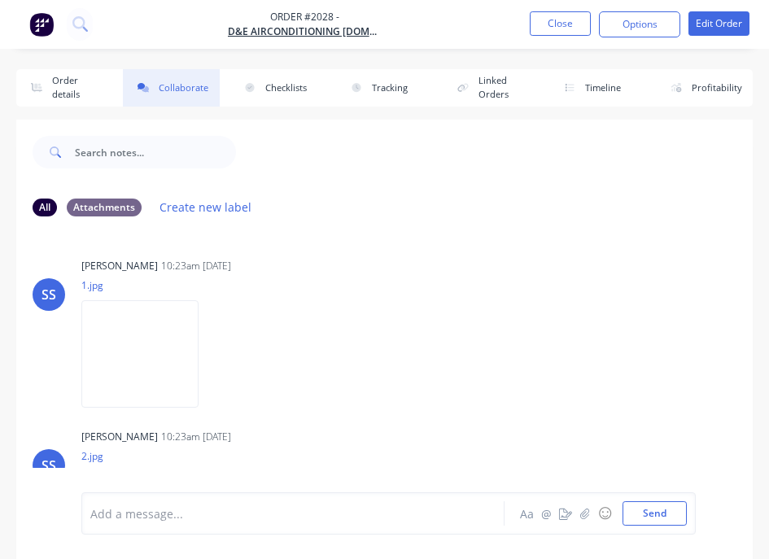 This screenshot has height=559, width=769. I want to click on div: All, so click(45, 207).